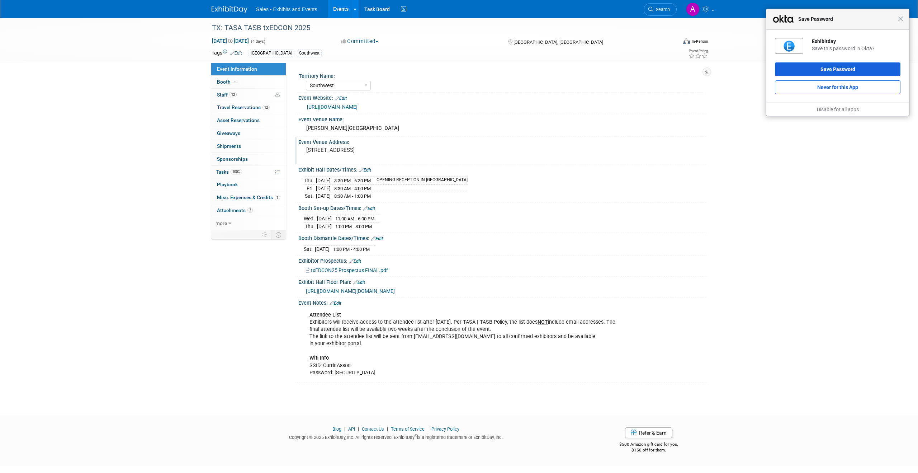 This screenshot has height=473, width=918. What do you see at coordinates (309, 53) in the screenshot?
I see `div: Southwest` at bounding box center [309, 53].